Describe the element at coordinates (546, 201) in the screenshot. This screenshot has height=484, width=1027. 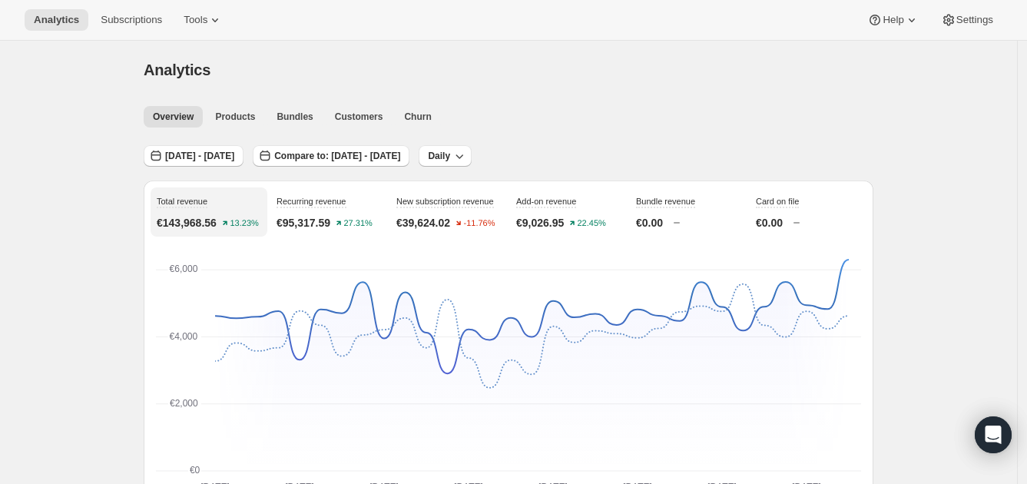
I see `span: Add-on revenue` at that location.